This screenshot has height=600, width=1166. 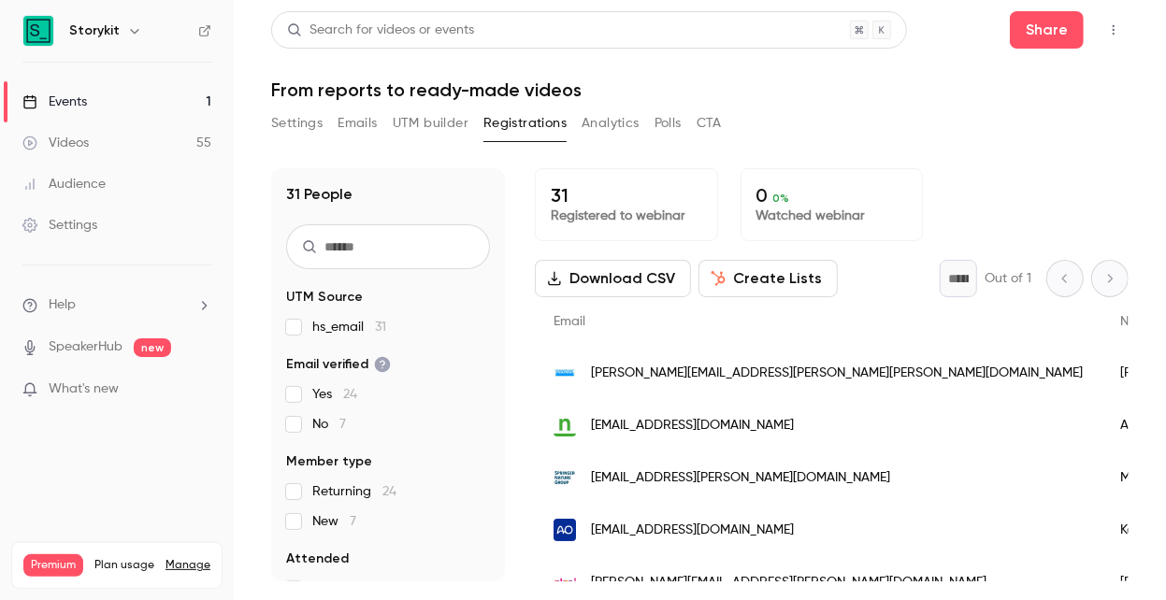 I want to click on span: Attended, so click(x=317, y=559).